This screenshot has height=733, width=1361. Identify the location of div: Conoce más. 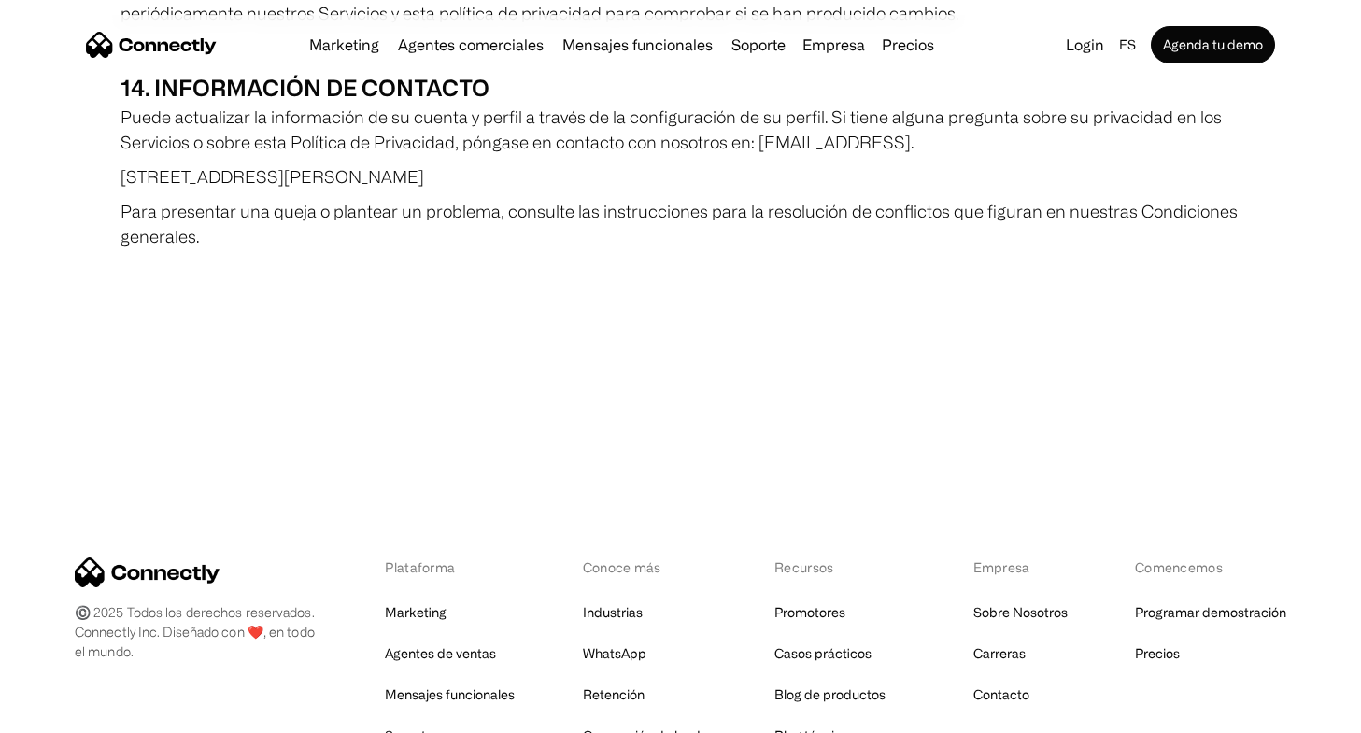
(645, 567).